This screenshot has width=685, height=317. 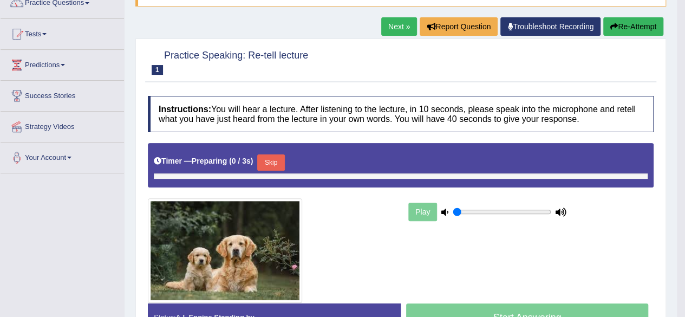 What do you see at coordinates (62, 156) in the screenshot?
I see `a: Your Account` at bounding box center [62, 156].